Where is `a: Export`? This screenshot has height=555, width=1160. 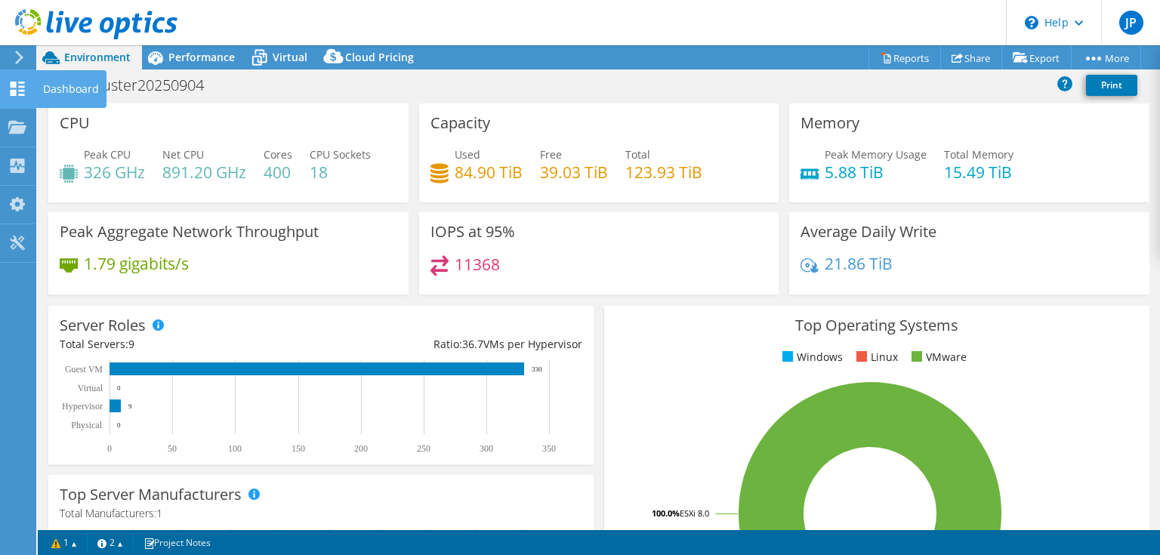
a: Export is located at coordinates (1037, 57).